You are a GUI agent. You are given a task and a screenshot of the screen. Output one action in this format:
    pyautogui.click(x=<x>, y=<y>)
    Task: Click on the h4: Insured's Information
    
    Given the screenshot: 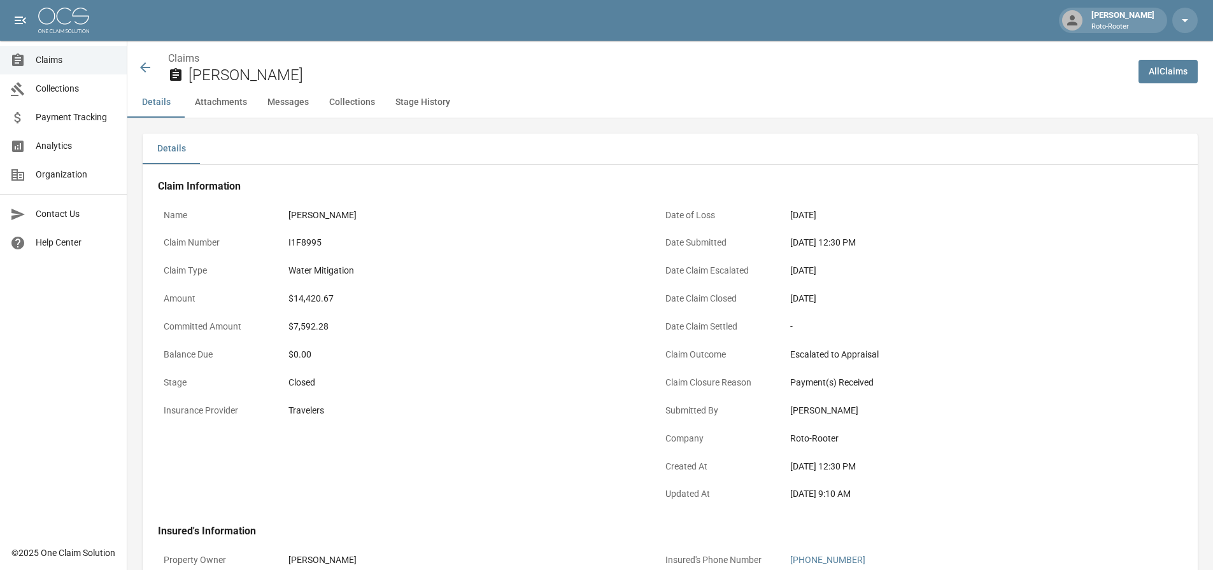 What is the action you would take?
    pyautogui.click(x=652, y=532)
    